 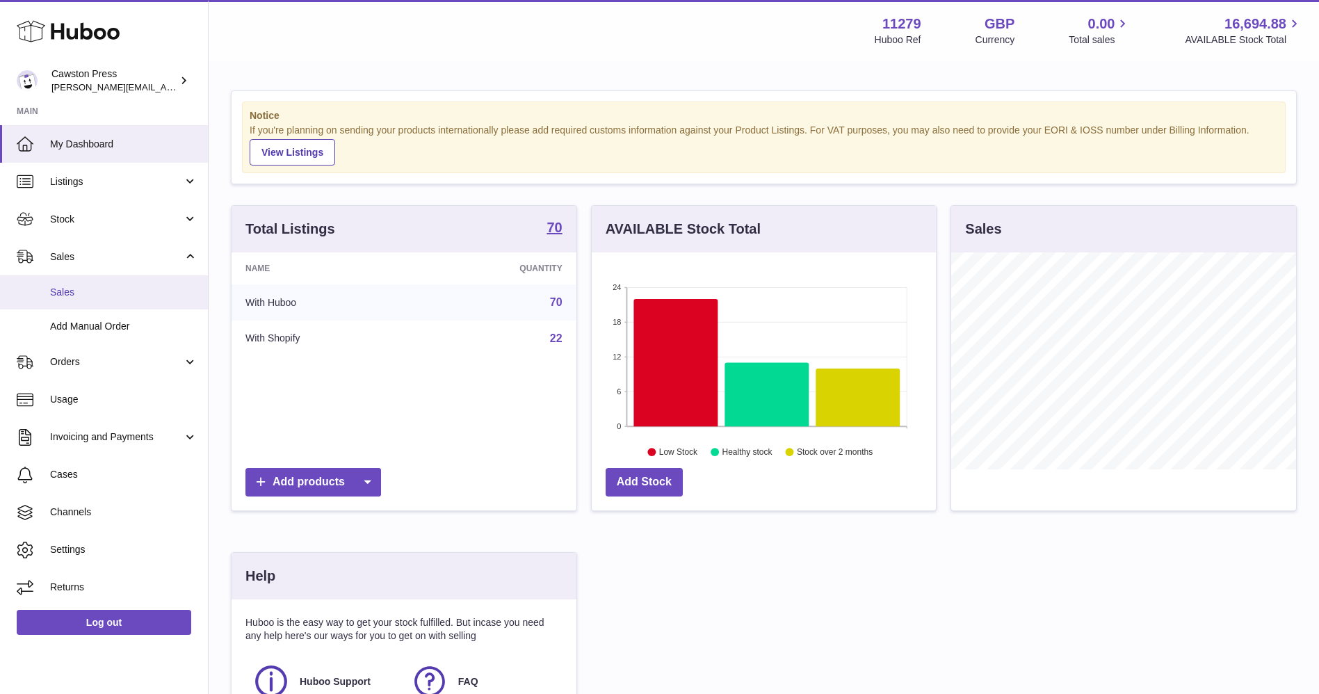 I want to click on text: 0, so click(x=619, y=426).